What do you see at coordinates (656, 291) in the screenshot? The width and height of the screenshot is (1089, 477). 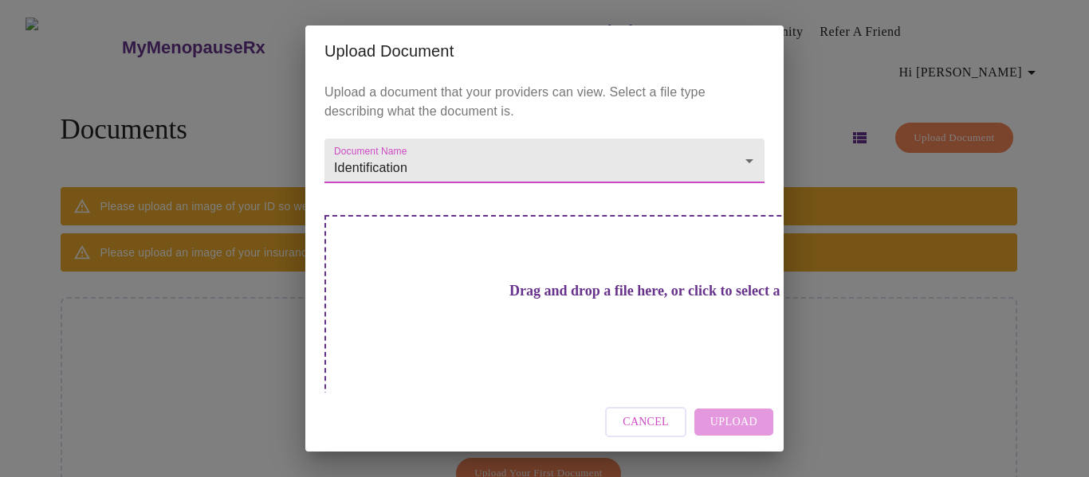 I see `h3: Drag and drop a file here, or click to select a file` at bounding box center [656, 291].